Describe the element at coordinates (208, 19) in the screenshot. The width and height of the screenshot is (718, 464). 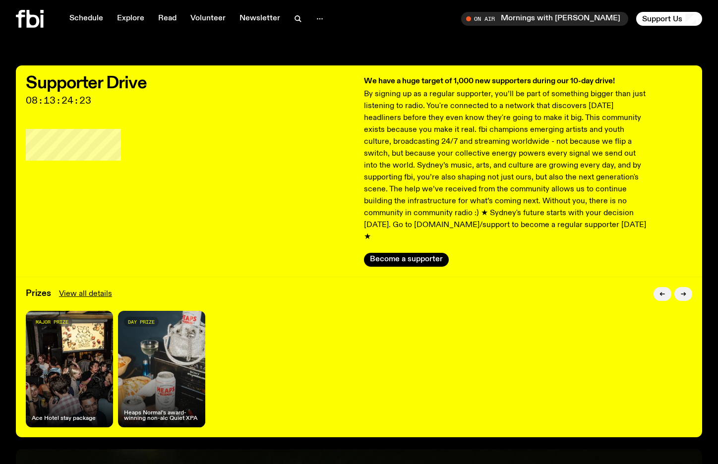
I see `a: Volunteer` at that location.